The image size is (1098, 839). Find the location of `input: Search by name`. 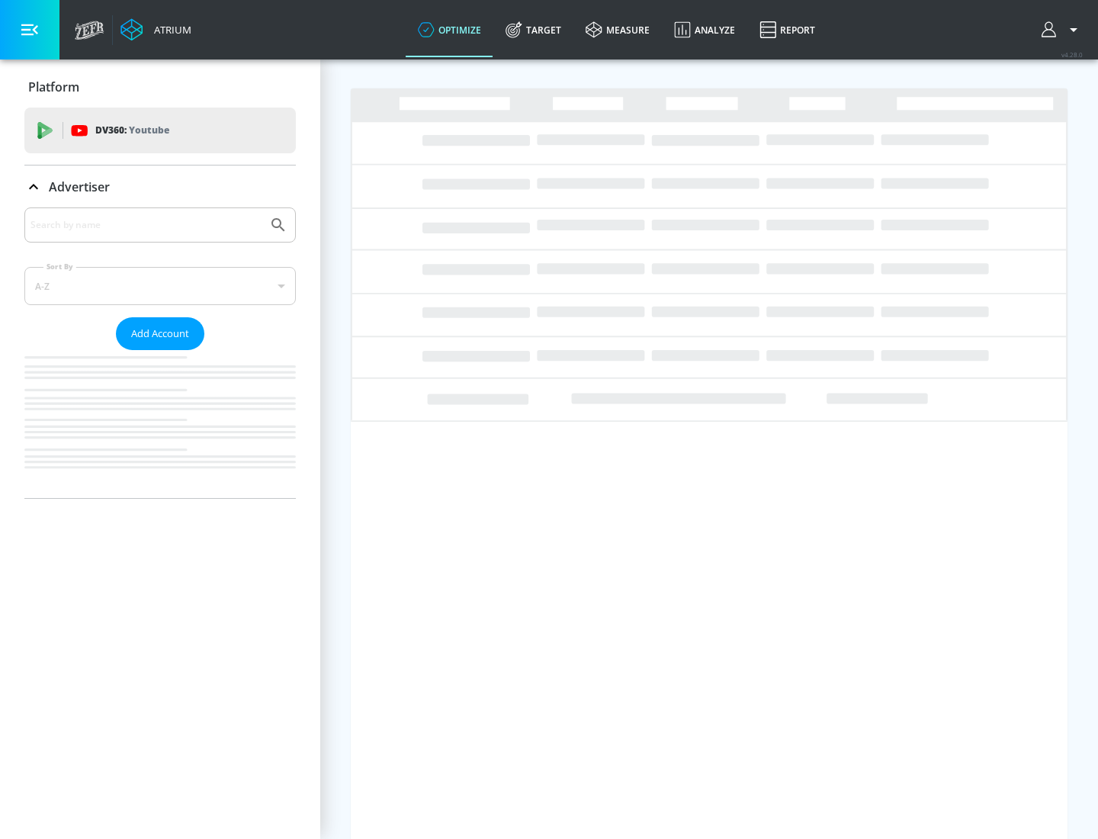

input: Search by name is located at coordinates (146, 225).